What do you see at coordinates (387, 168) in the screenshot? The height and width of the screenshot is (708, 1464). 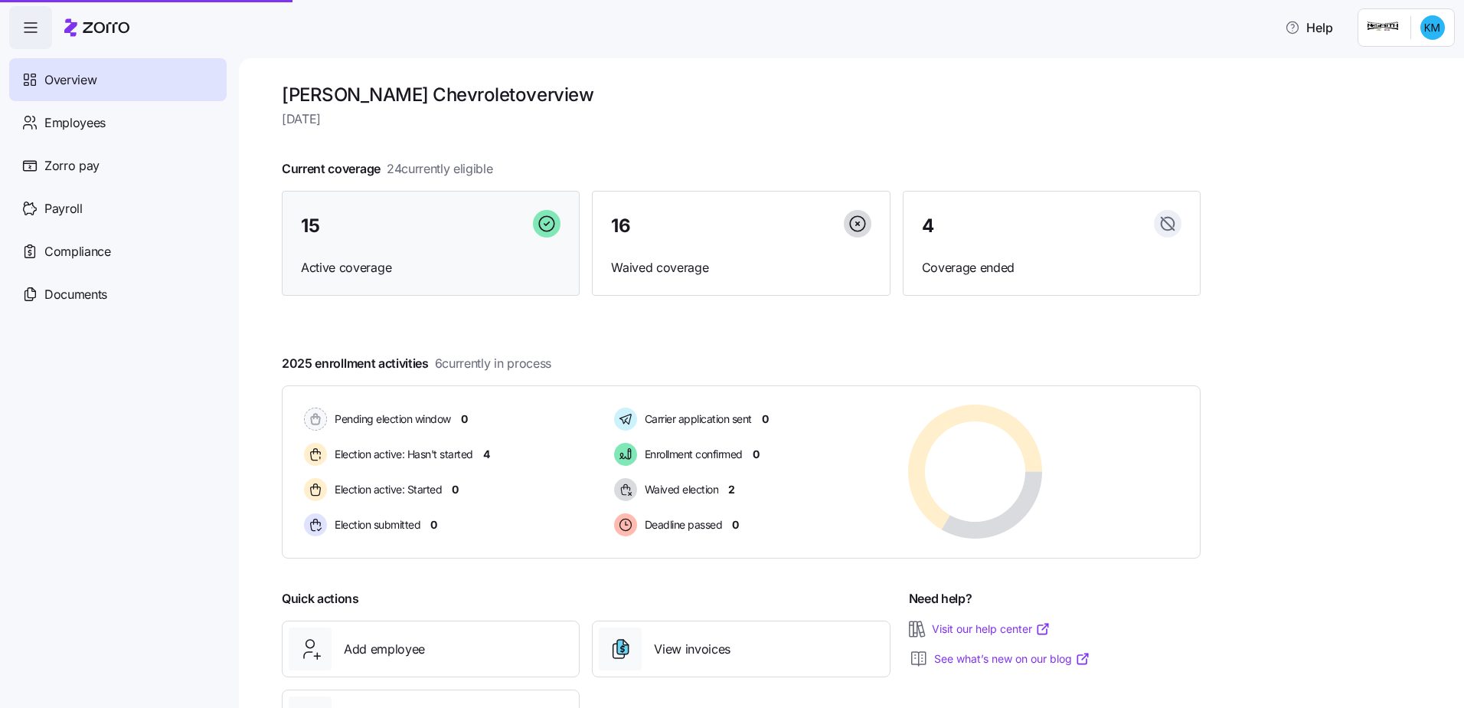 I see `span: Current coverage` at bounding box center [387, 168].